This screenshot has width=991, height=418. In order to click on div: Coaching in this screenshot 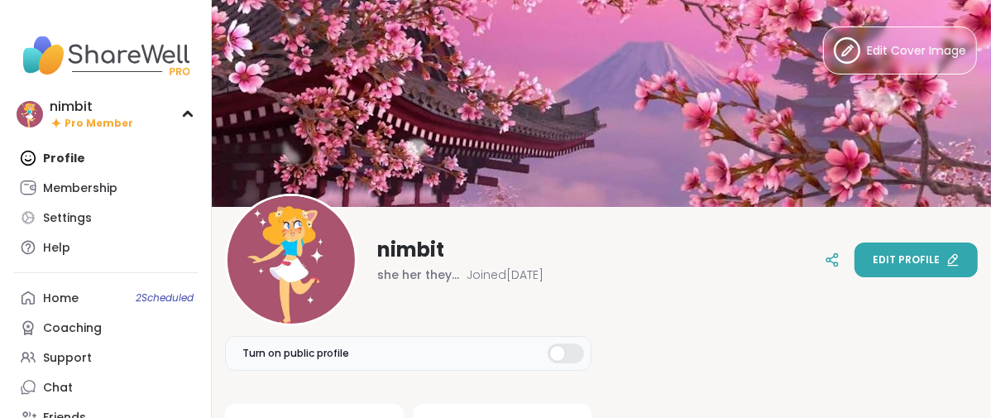, I will do `click(72, 329)`.